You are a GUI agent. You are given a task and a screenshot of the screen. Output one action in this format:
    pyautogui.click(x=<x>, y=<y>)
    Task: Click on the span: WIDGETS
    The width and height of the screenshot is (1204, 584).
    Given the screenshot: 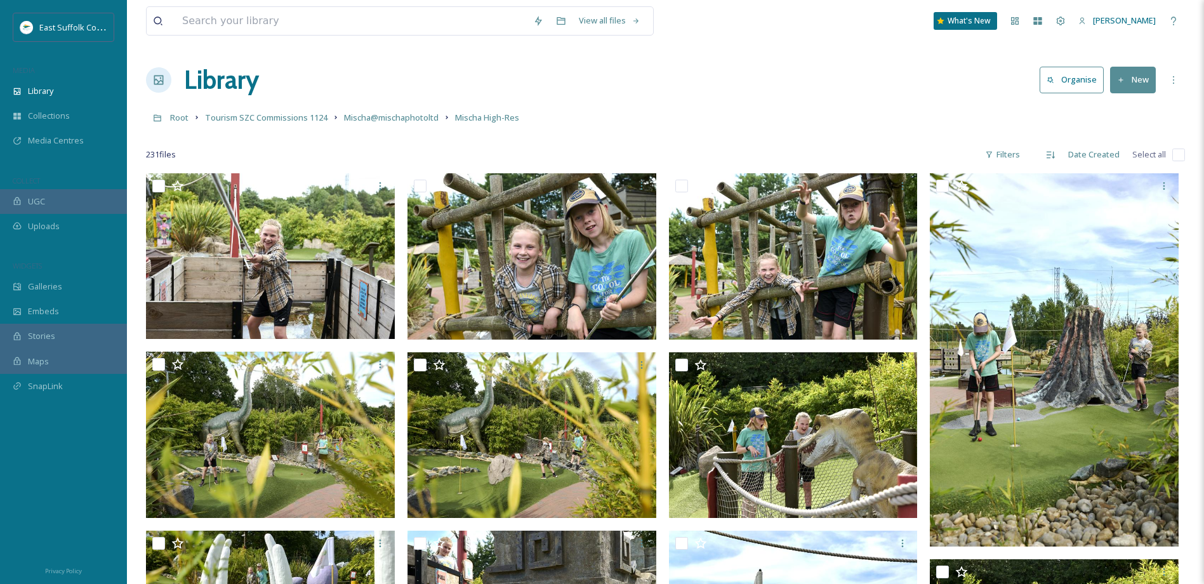 What is the action you would take?
    pyautogui.click(x=27, y=265)
    